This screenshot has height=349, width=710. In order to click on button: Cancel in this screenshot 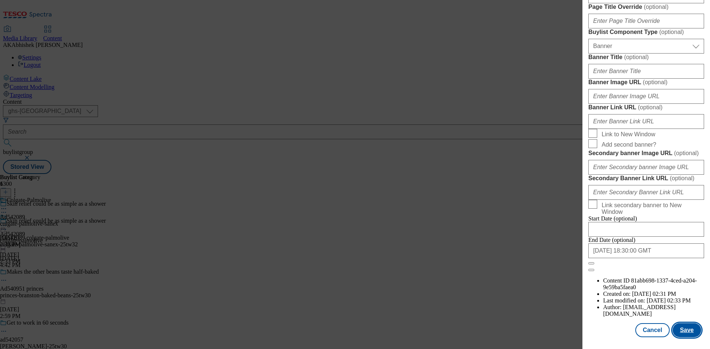, I will do `click(652, 331)`.